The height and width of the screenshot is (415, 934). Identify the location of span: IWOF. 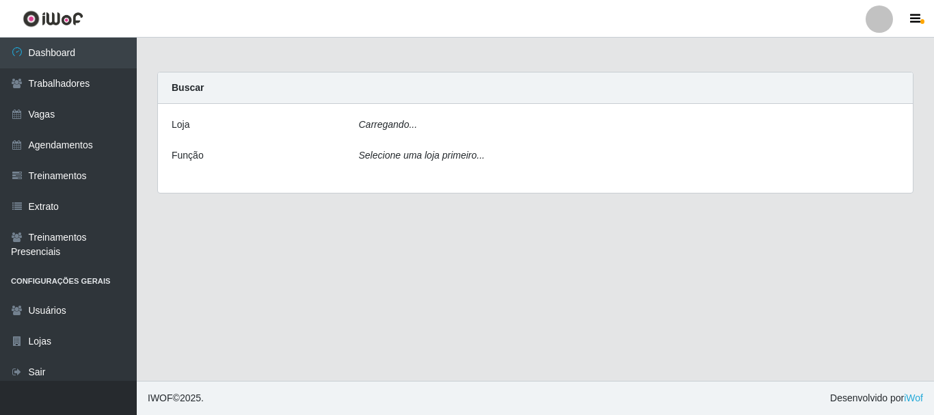
(160, 398).